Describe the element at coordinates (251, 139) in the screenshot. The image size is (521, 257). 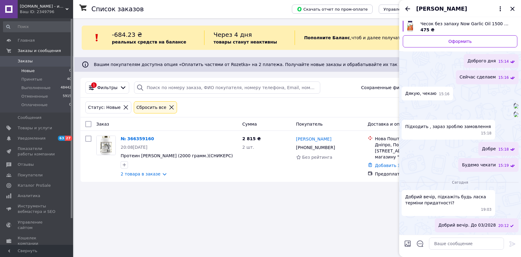
I see `span: 2 815 ₴` at that location.